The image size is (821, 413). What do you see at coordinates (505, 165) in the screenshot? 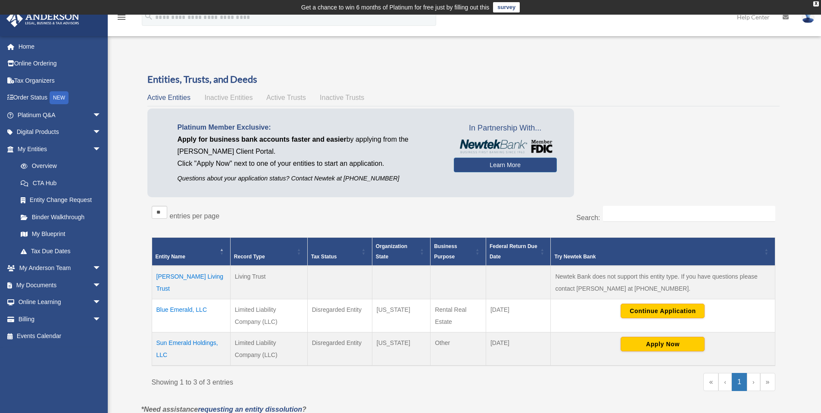
I see `a: Learn More` at bounding box center [505, 165].